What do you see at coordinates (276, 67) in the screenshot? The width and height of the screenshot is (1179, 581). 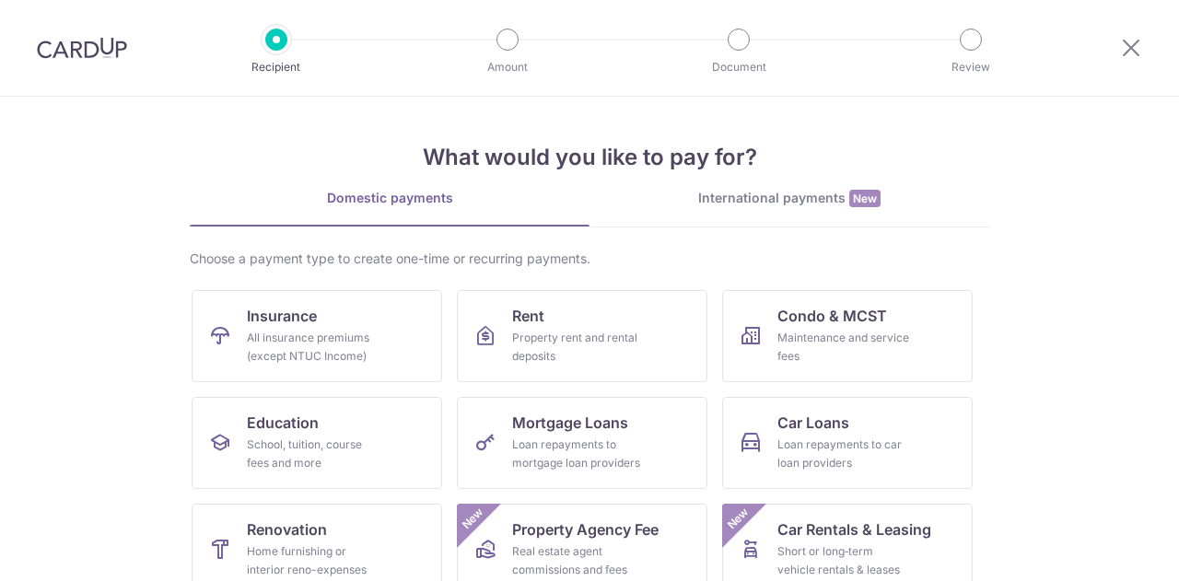 I see `p: Recipient` at bounding box center [276, 67].